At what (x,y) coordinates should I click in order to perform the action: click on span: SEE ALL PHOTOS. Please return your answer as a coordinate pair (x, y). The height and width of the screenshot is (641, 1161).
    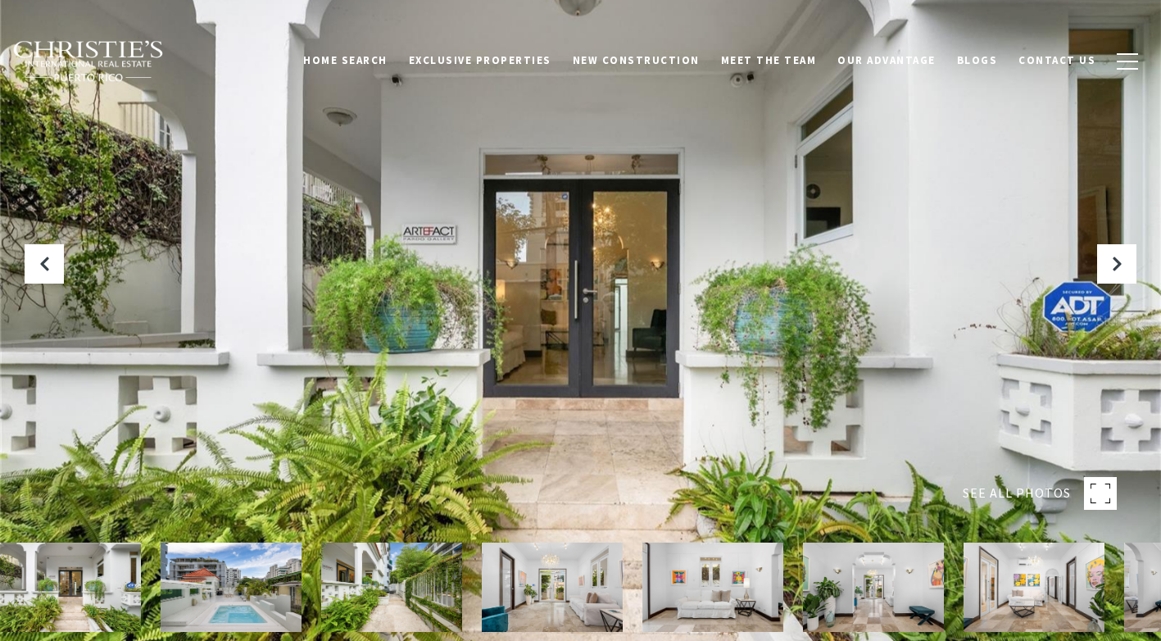
    Looking at the image, I should click on (1017, 493).